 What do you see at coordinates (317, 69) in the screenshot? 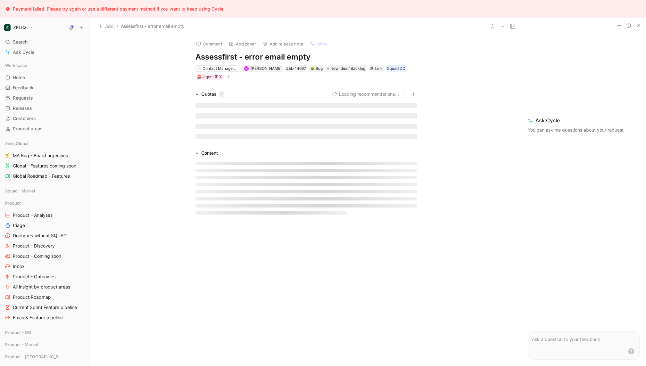
I see `div: 🪲Bug` at bounding box center [317, 69].